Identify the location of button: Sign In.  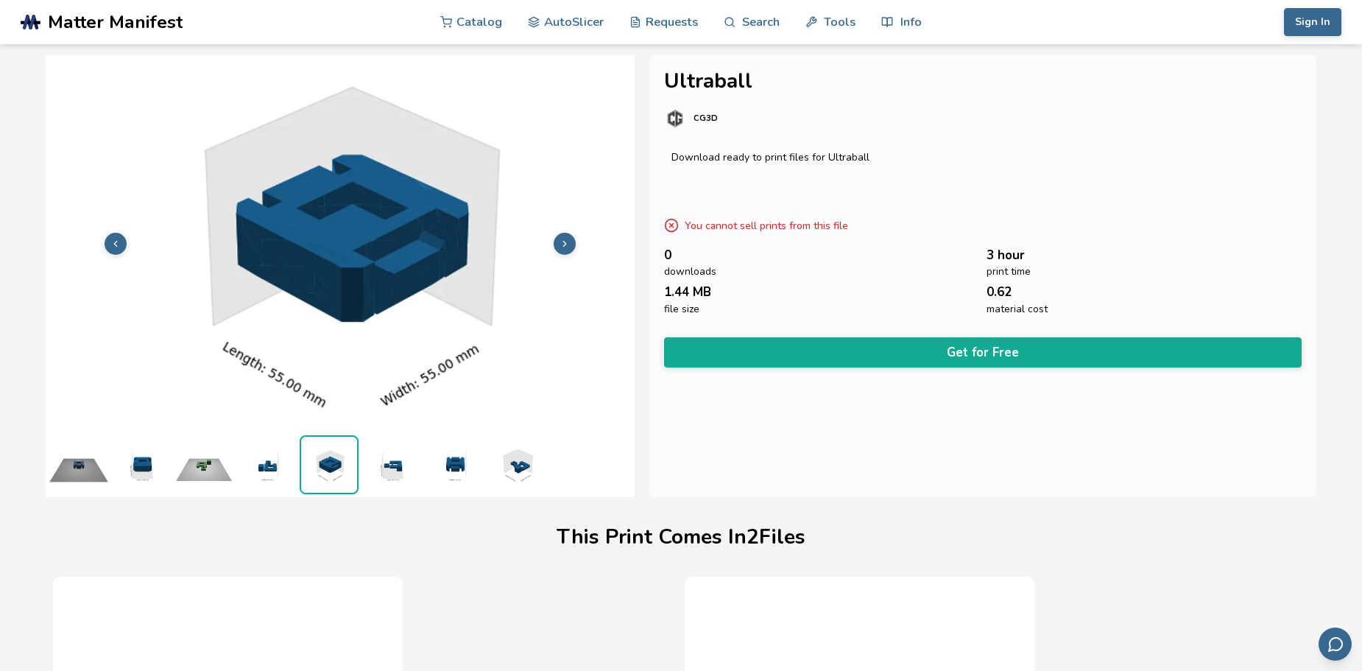
(1313, 22).